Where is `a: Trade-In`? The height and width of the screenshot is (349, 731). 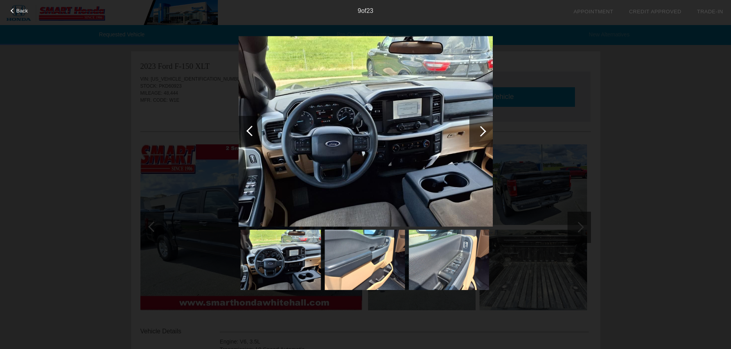
a: Trade-In is located at coordinates (710, 11).